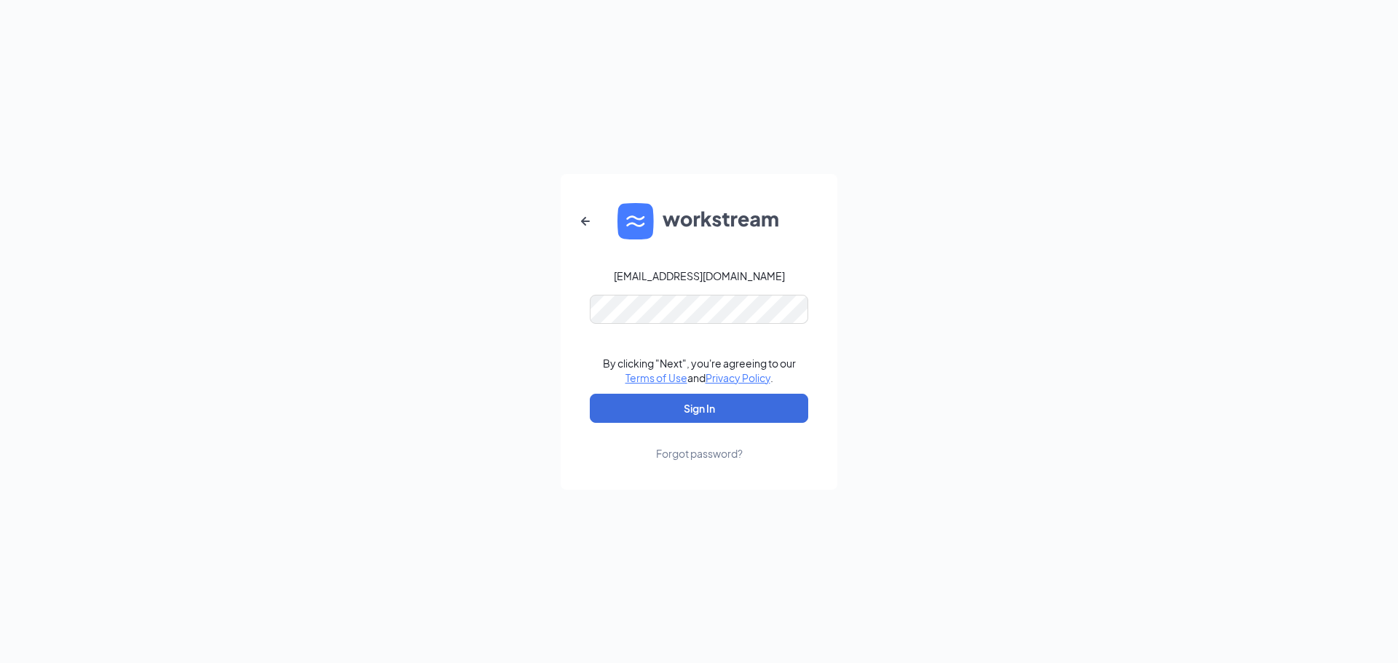 The width and height of the screenshot is (1398, 663). What do you see at coordinates (699, 442) in the screenshot?
I see `a: Forgot password?` at bounding box center [699, 442].